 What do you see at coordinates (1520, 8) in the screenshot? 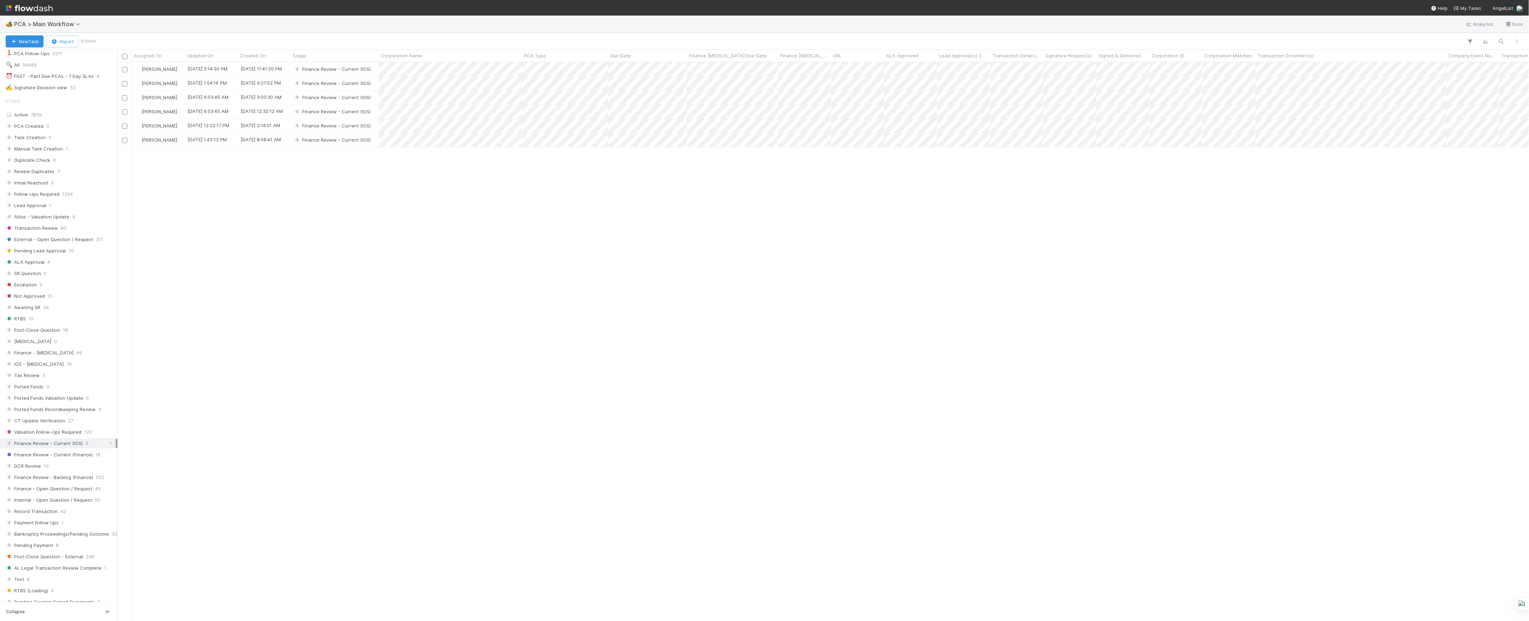
I see `img: avatar_b6a6ccf4-6160-40f7-90da-56c3221167ae.png` at bounding box center [1520, 8].